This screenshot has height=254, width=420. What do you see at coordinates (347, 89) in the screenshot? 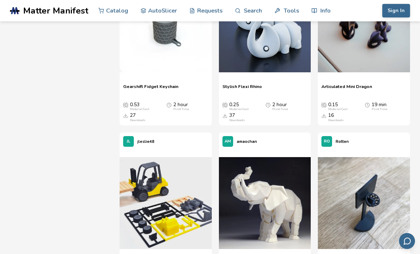
I see `a: Articulated Mini Dragon` at bounding box center [347, 89].